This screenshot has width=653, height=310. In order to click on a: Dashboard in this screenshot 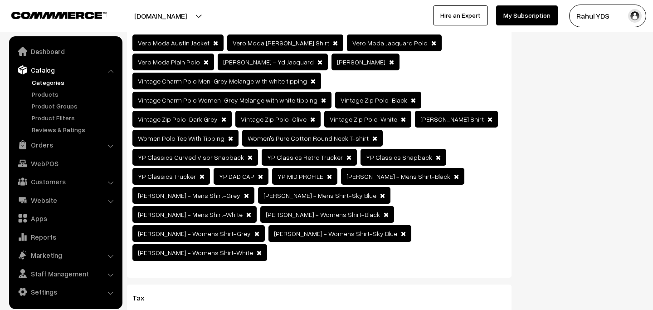, I will do `click(65, 51)`.